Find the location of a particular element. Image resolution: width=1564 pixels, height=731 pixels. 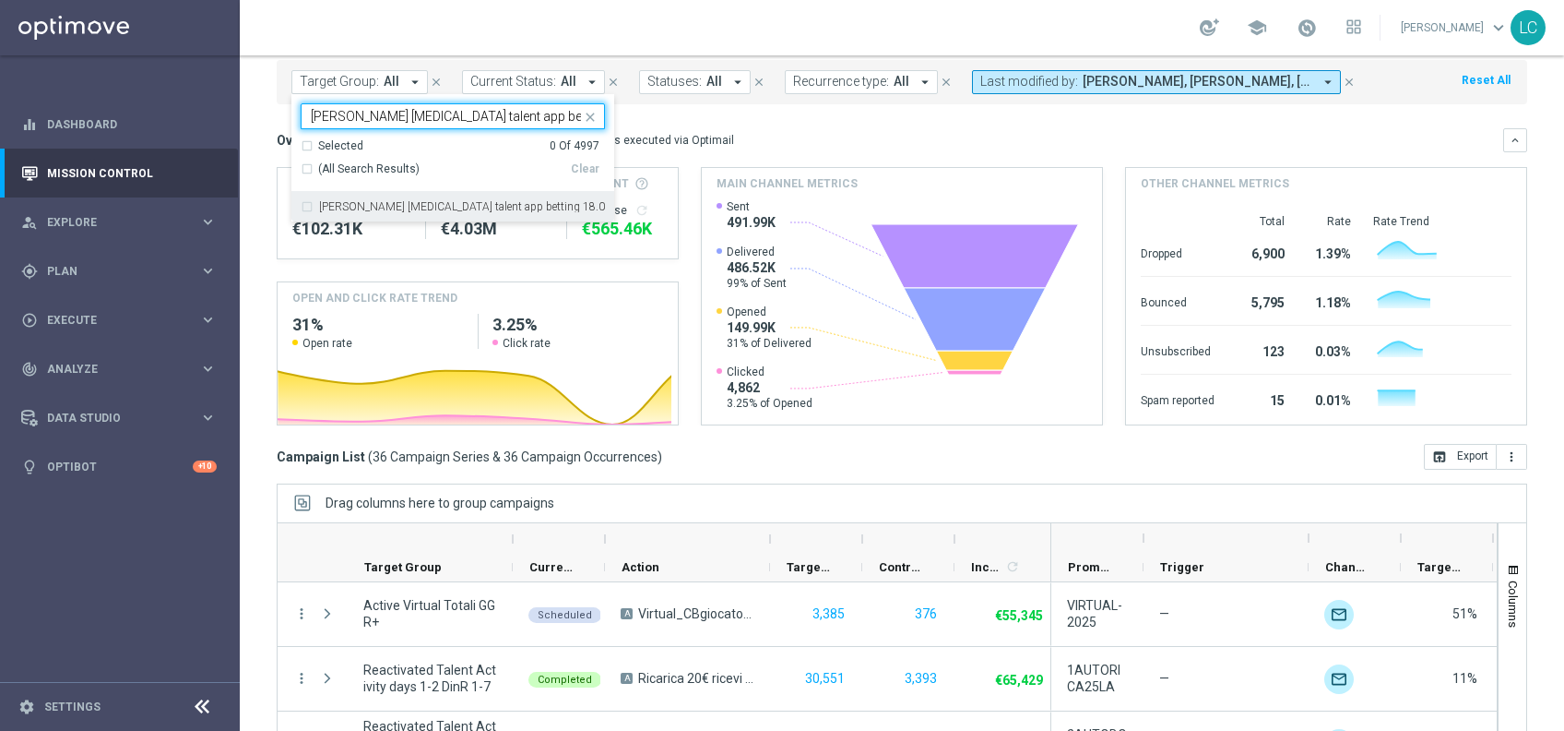

p: €55,345 is located at coordinates (1019, 615).